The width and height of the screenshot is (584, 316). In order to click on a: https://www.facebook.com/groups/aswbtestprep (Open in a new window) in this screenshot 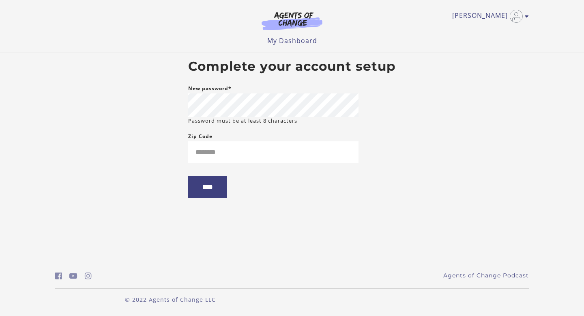, I will do `click(58, 276)`.